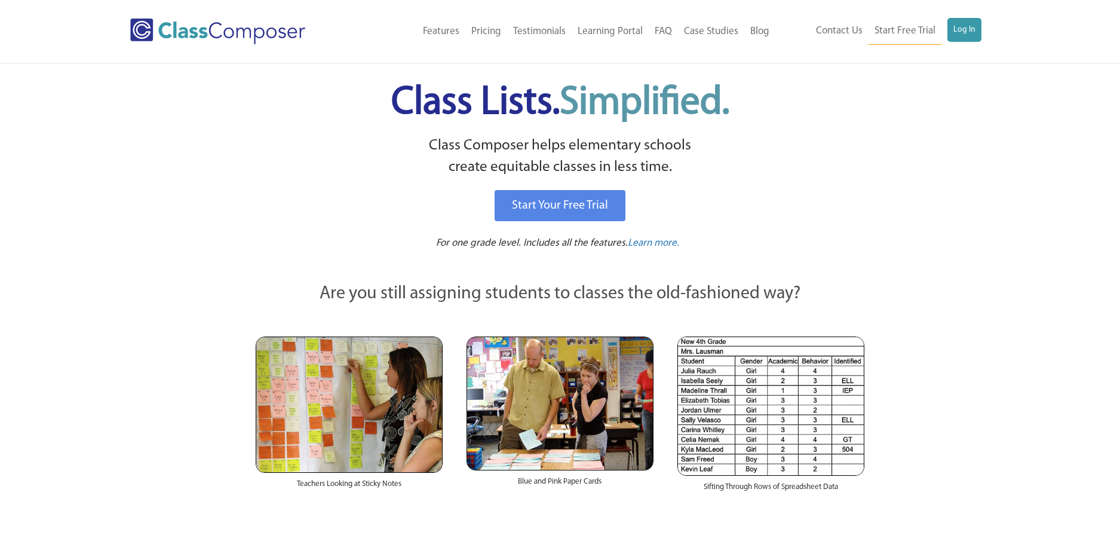  Describe the element at coordinates (771, 490) in the screenshot. I see `div: Sifting Through Rows of Spreadsheet Data` at that location.